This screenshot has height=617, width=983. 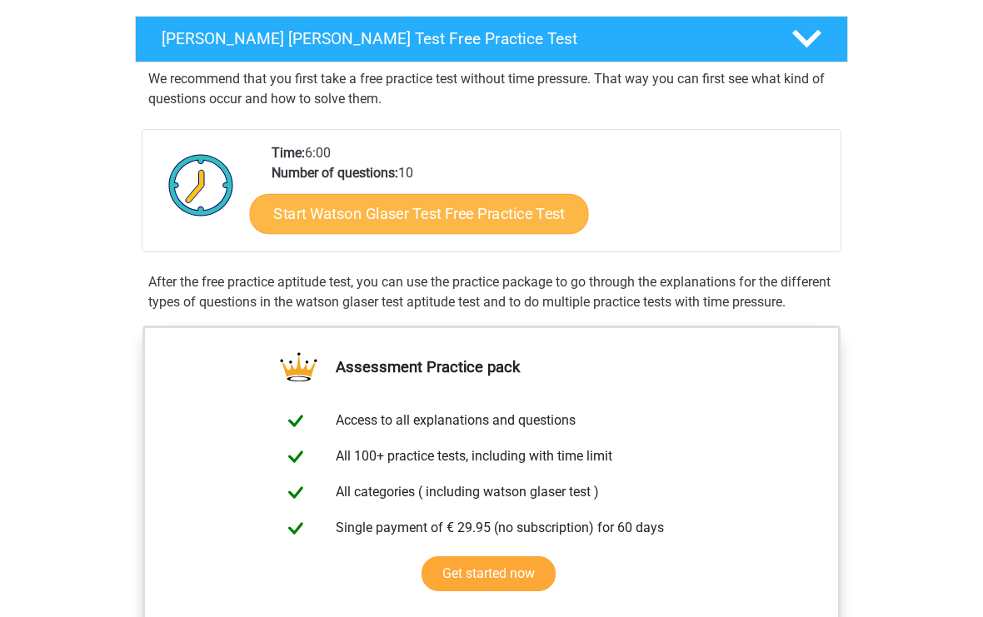 I want to click on img: Clock, so click(x=201, y=185).